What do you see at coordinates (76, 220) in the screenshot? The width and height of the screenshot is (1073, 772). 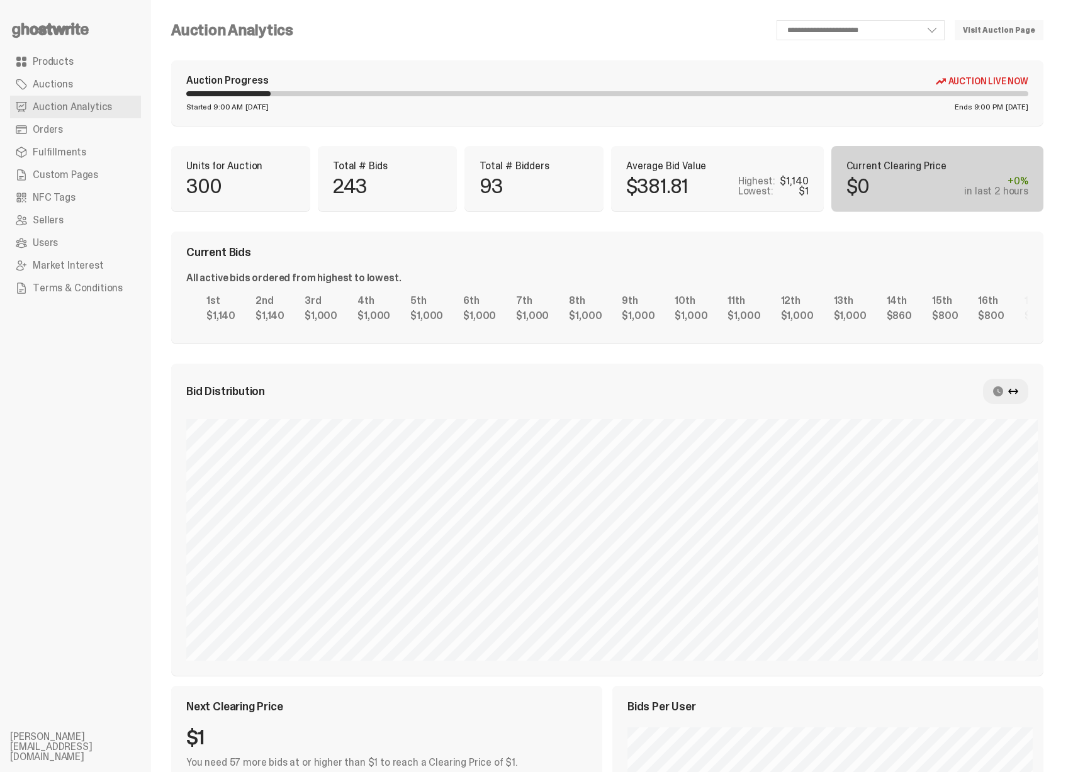 I see `a: Sellers` at bounding box center [76, 220].